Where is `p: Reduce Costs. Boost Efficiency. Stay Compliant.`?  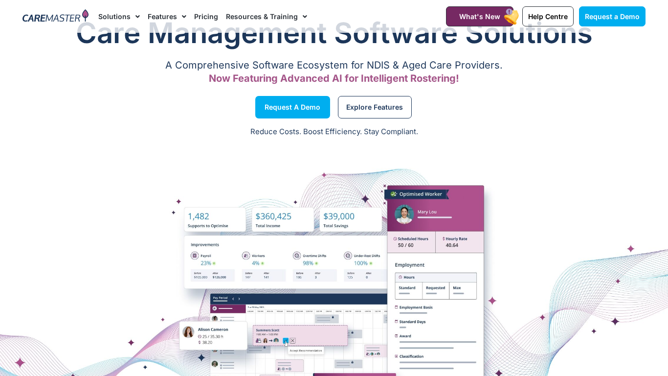
p: Reduce Costs. Boost Efficiency. Stay Compliant. is located at coordinates (334, 132).